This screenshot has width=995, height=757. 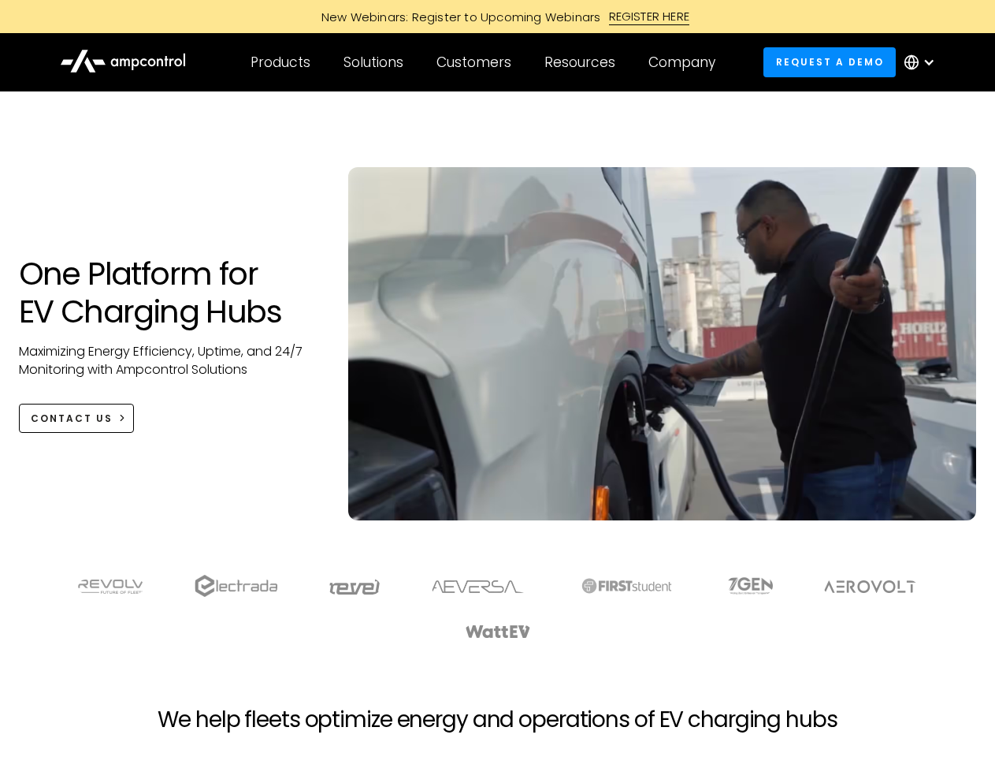 What do you see at coordinates (830, 61) in the screenshot?
I see `a: Request a demo` at bounding box center [830, 61].